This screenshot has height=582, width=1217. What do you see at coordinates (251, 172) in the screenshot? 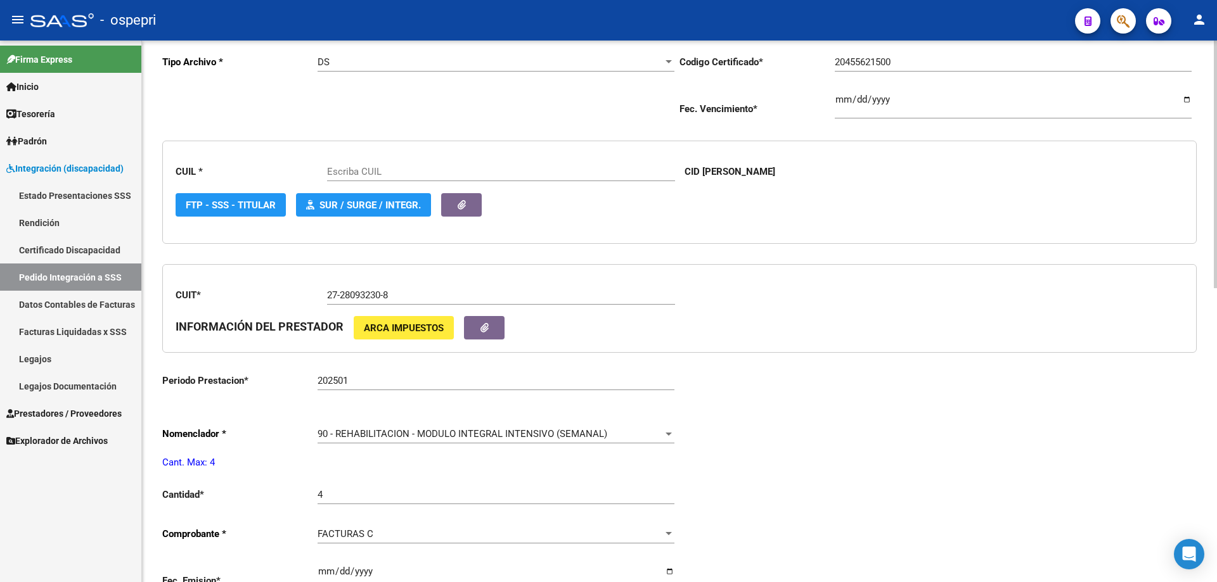
I see `p: CUIL *` at bounding box center [251, 172].